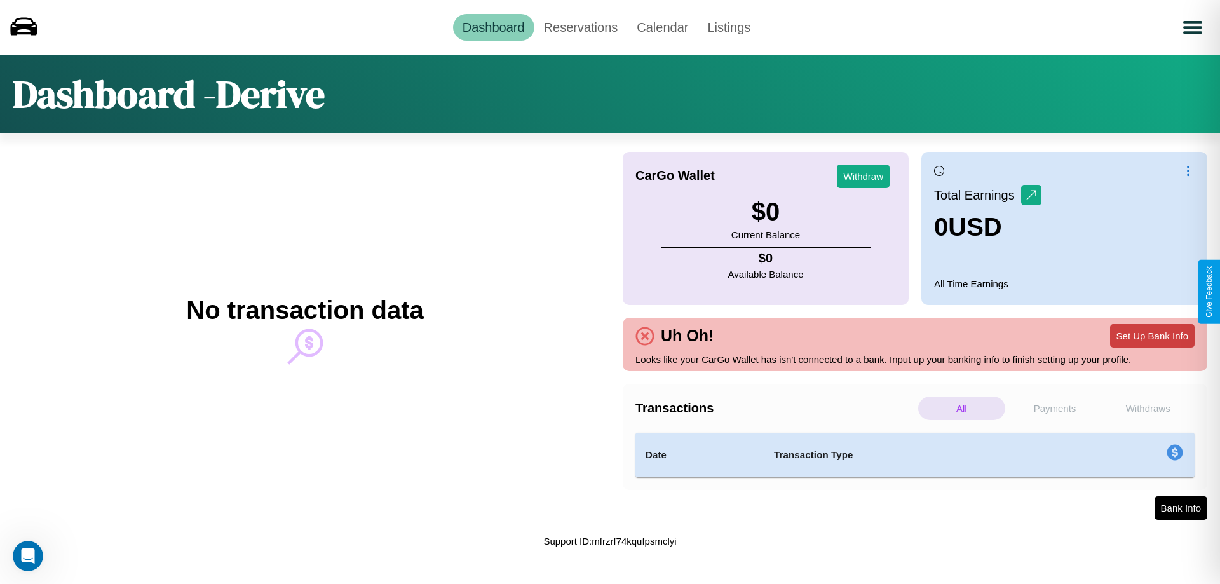  Describe the element at coordinates (915, 359) in the screenshot. I see `p: Looks like your CarGo Wallet has isn't connected to a bank. Input up your banking info to finish ...` at that location.